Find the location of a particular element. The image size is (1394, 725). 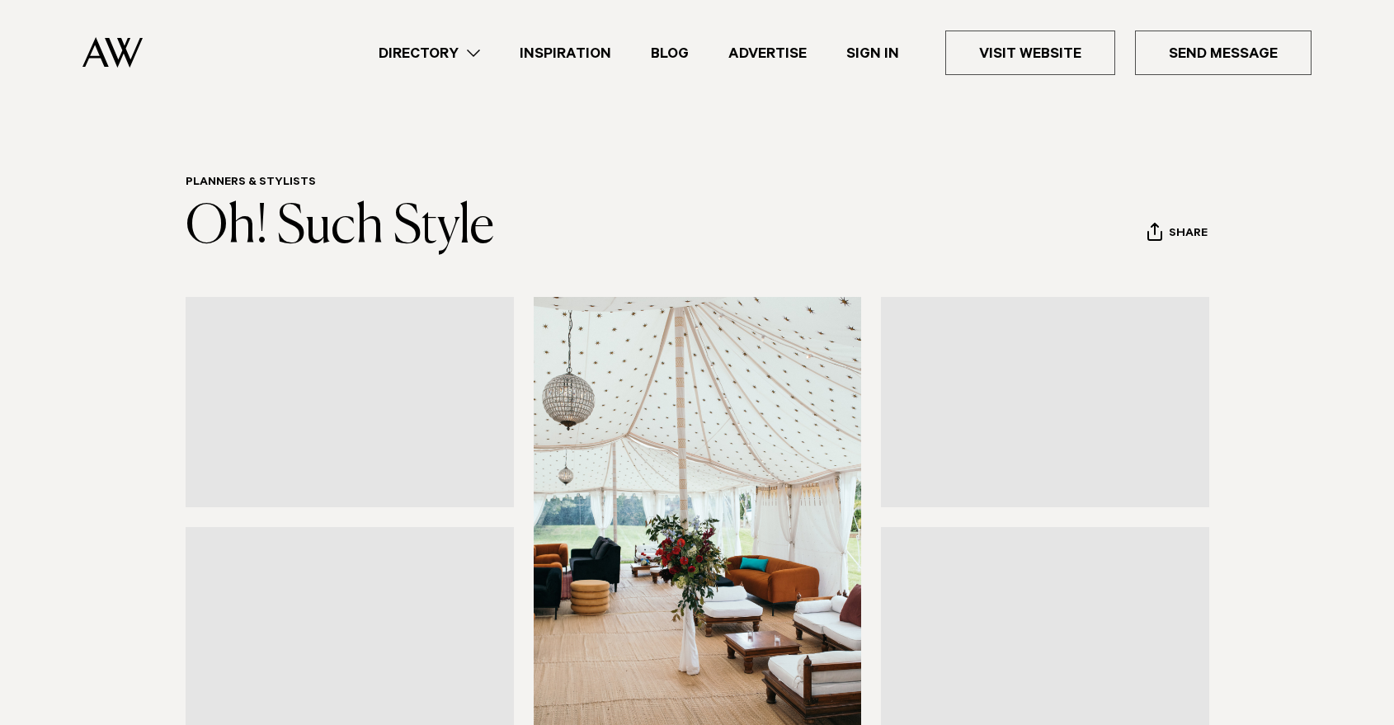

a: Oh! Such Style is located at coordinates (340, 228).